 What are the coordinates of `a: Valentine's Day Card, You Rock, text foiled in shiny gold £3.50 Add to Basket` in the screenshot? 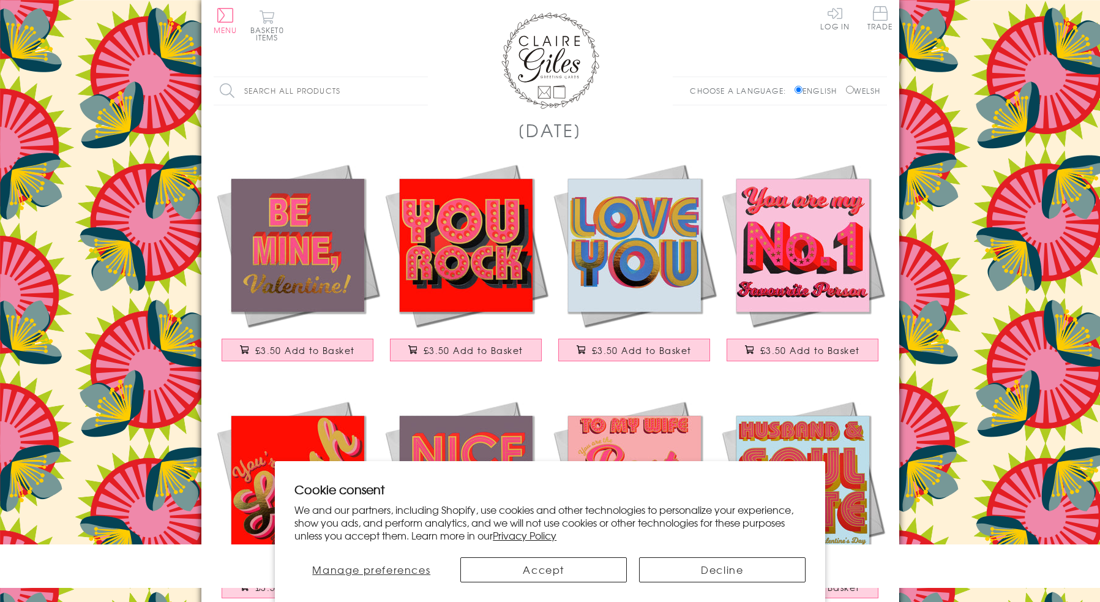 It's located at (466, 267).